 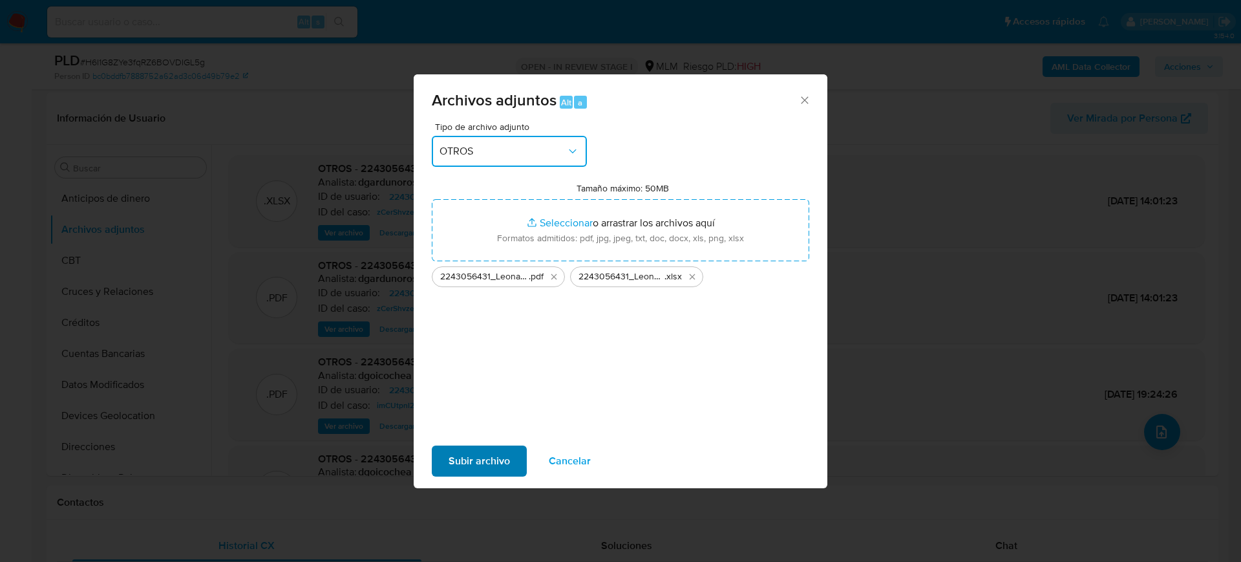 What do you see at coordinates (566, 102) in the screenshot?
I see `span: Alt` at bounding box center [566, 102].